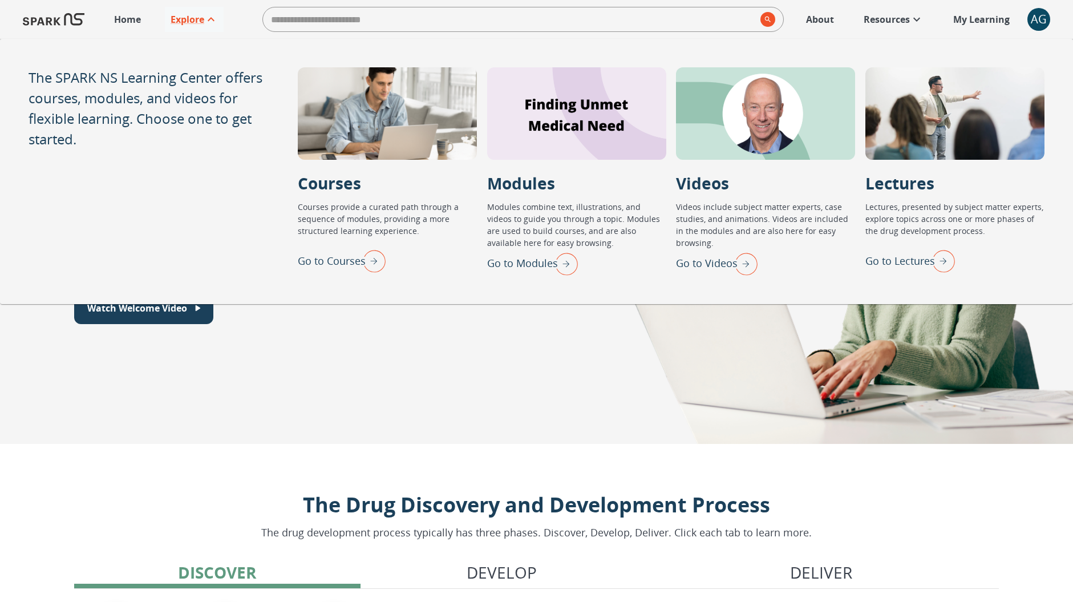  What do you see at coordinates (149, 108) in the screenshot?
I see `p: The SPARK NS Learning Center offers courses, modules, and videos for flexible learning. Choose on...` at bounding box center [149, 108].